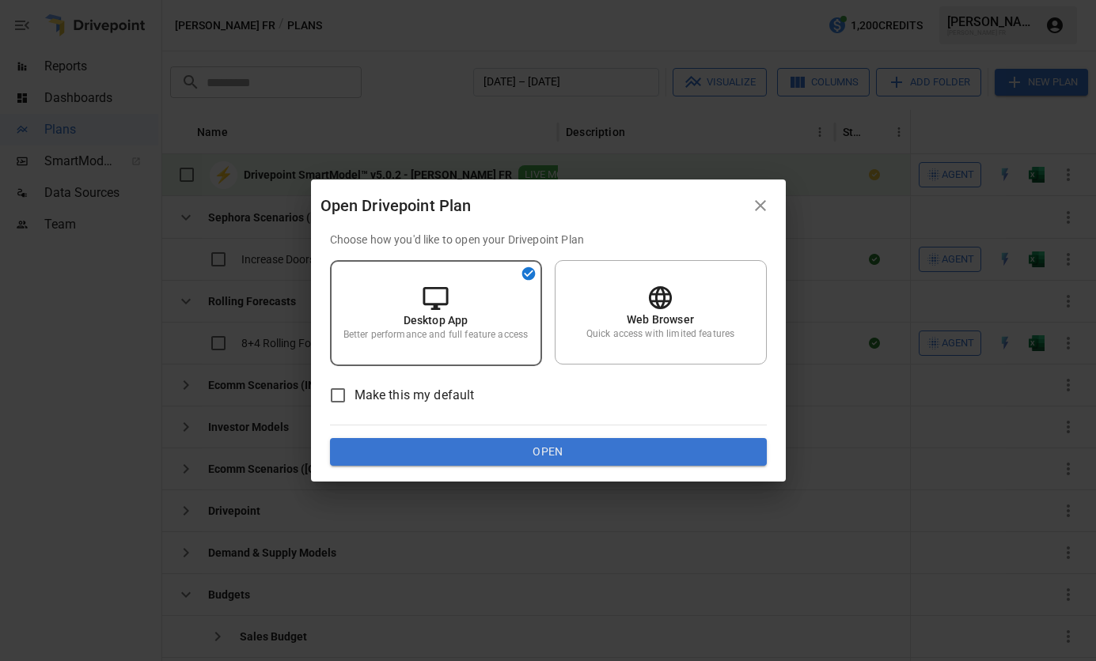 The height and width of the screenshot is (661, 1096). Describe the element at coordinates (548, 453) in the screenshot. I see `button: Open` at that location.